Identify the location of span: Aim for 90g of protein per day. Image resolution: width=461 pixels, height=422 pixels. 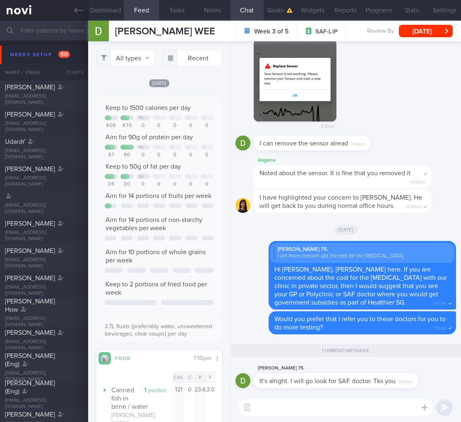
(149, 137).